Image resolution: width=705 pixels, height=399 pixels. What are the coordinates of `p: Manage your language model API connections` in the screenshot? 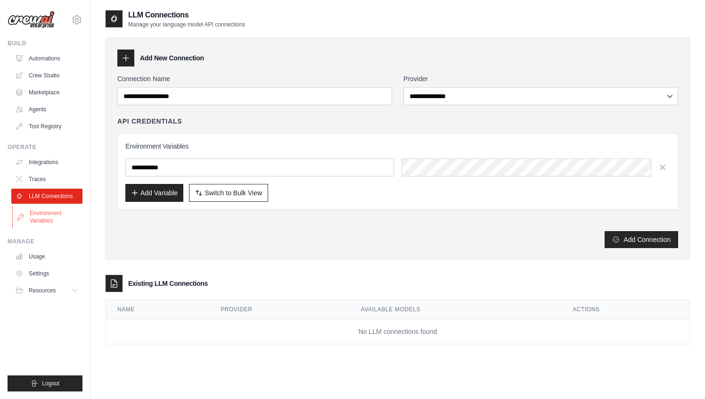 It's located at (187, 25).